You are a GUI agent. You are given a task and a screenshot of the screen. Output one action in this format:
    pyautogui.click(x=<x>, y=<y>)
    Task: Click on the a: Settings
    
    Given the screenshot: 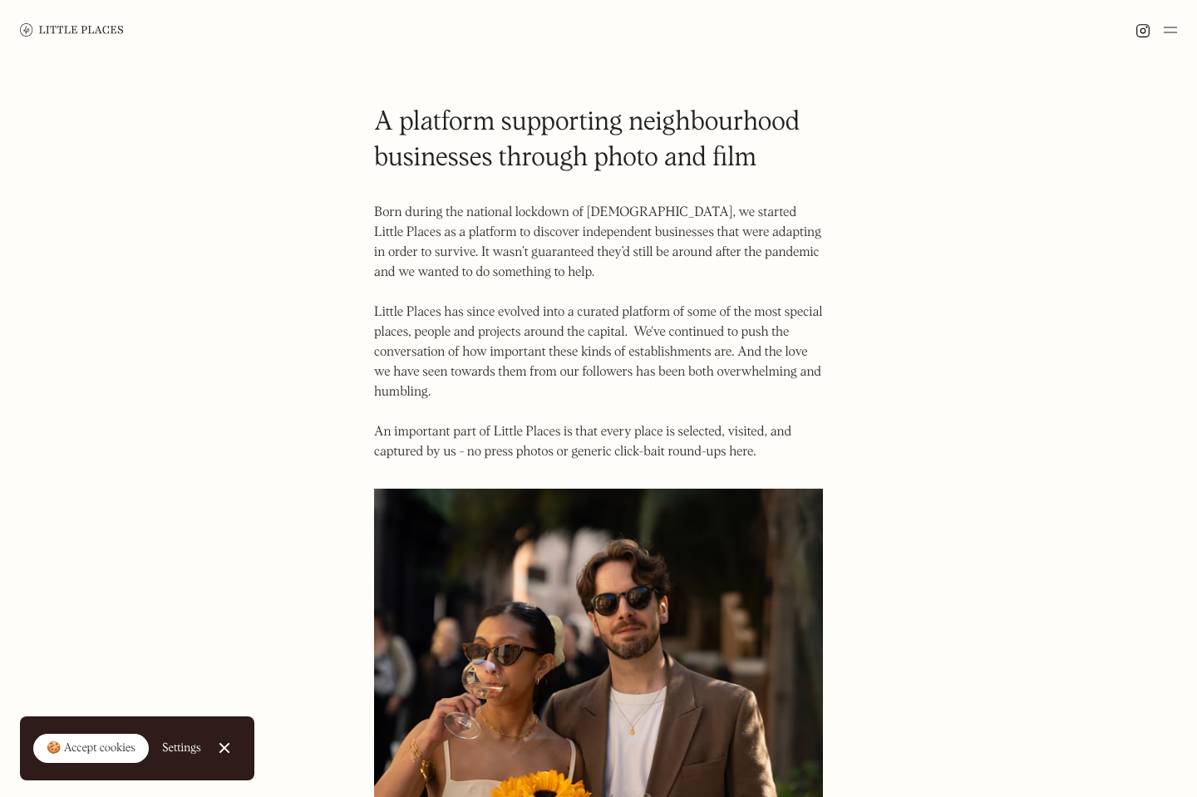 What is the action you would take?
    pyautogui.click(x=181, y=748)
    